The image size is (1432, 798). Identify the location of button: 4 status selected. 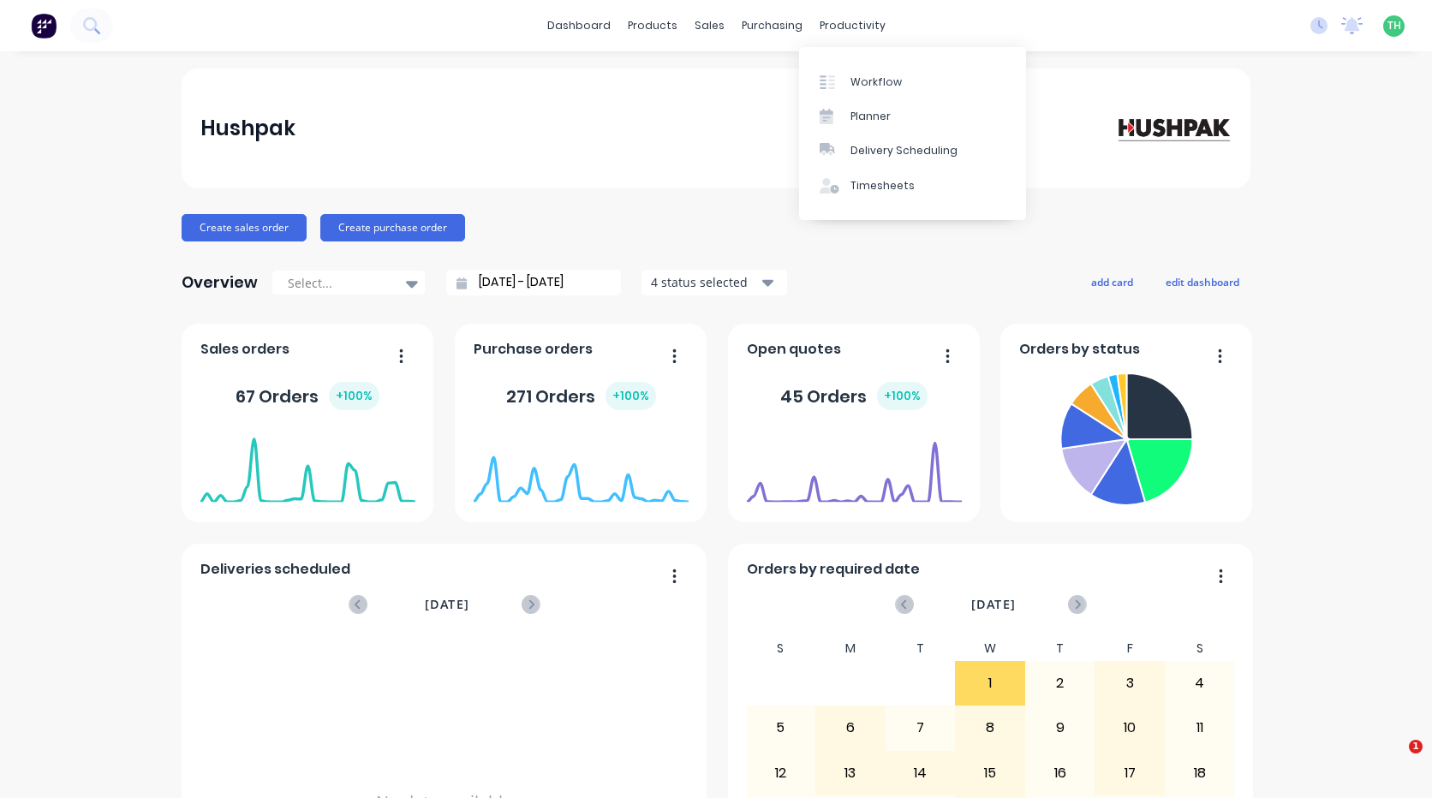
(714, 283).